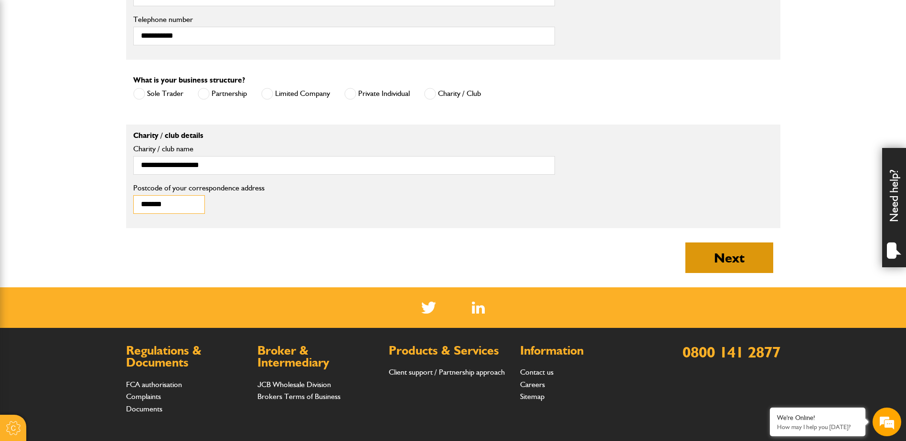  Describe the element at coordinates (143, 396) in the screenshot. I see `a: Complaints` at that location.